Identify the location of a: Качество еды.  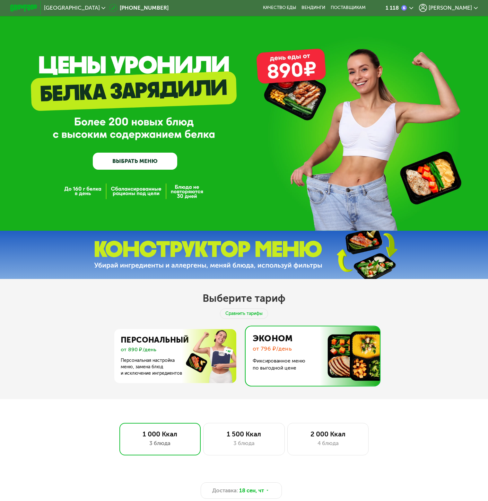
(280, 8).